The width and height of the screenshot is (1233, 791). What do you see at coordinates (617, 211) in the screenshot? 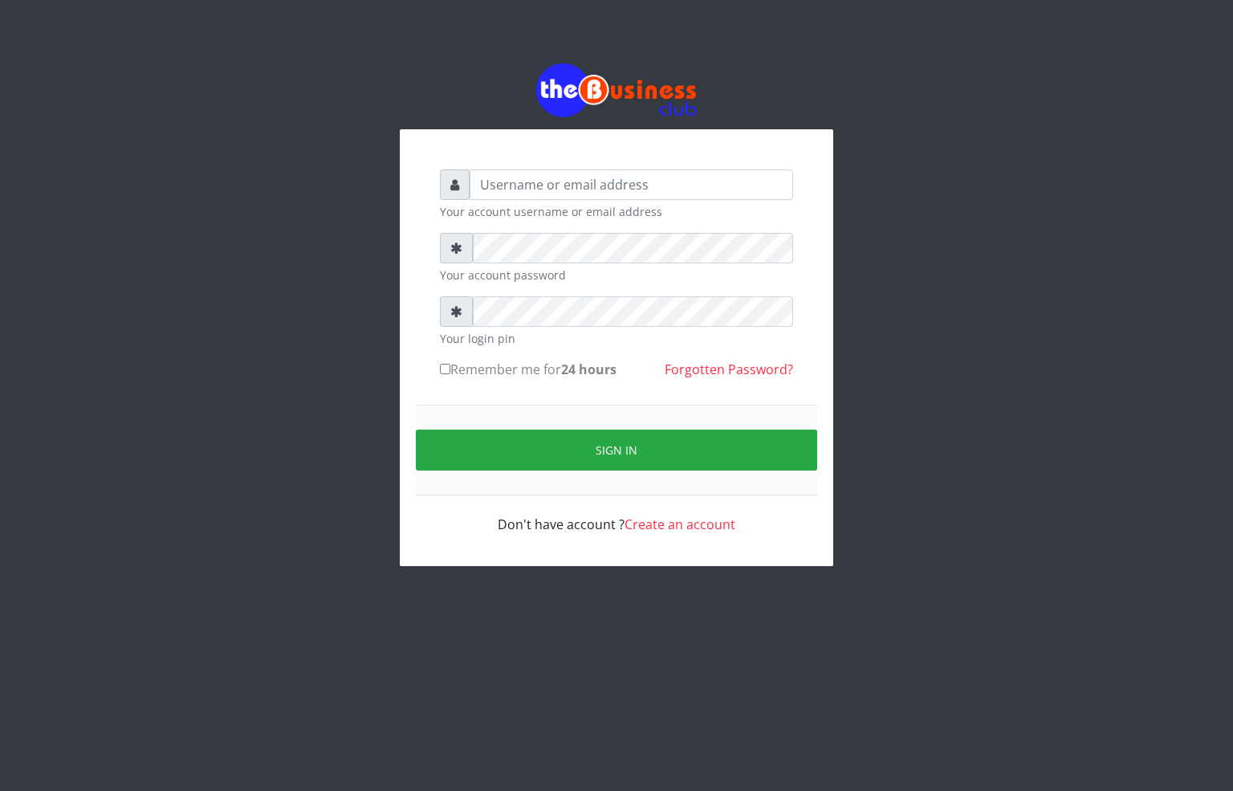
I see `small: Your account username or email address` at bounding box center [617, 211].